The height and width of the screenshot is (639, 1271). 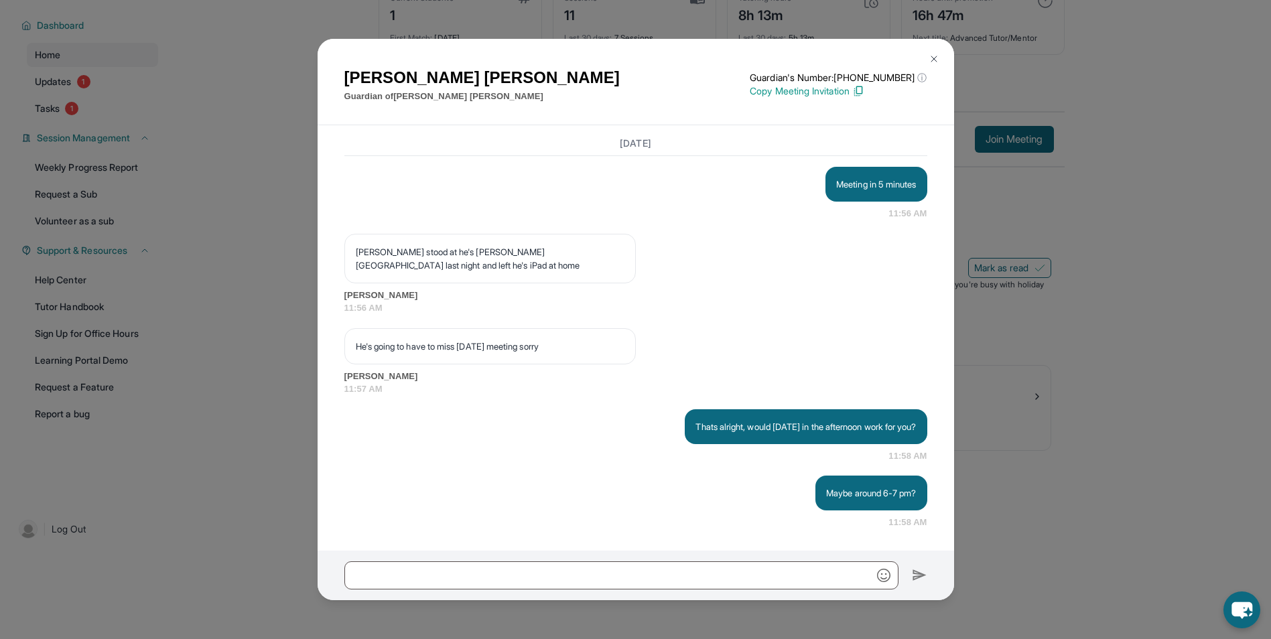 What do you see at coordinates (922, 78) in the screenshot?
I see `span: ⓘ` at bounding box center [922, 78].